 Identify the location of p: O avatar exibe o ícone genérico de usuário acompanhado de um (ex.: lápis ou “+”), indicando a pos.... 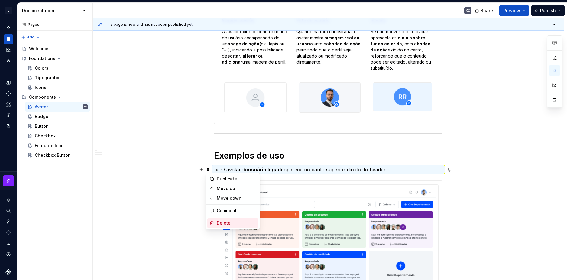
(256, 47).